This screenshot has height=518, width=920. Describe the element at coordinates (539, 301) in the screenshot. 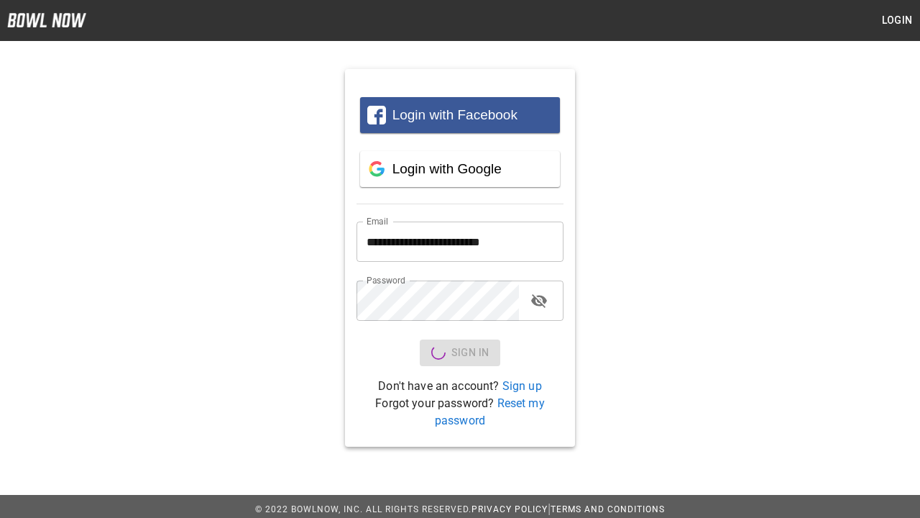

I see `button: toggle password visibility` at that location.